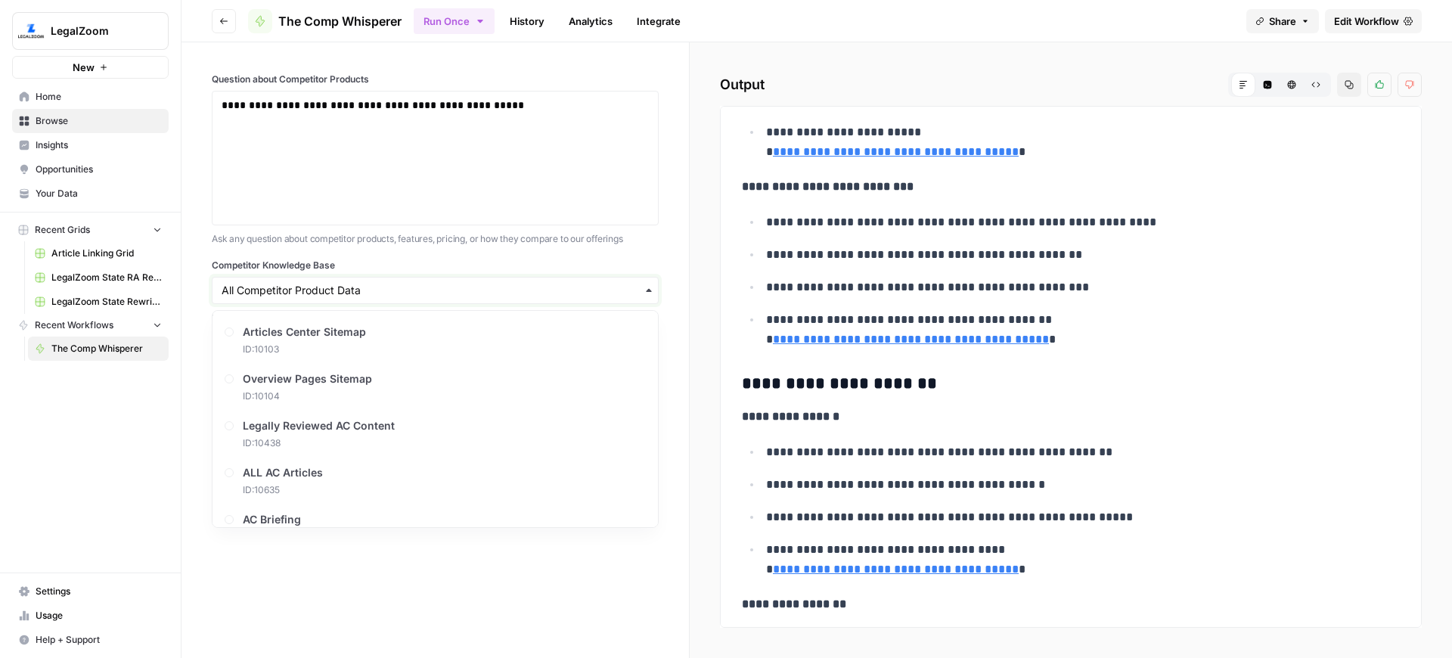 The image size is (1452, 658). I want to click on span: Usage, so click(98, 616).